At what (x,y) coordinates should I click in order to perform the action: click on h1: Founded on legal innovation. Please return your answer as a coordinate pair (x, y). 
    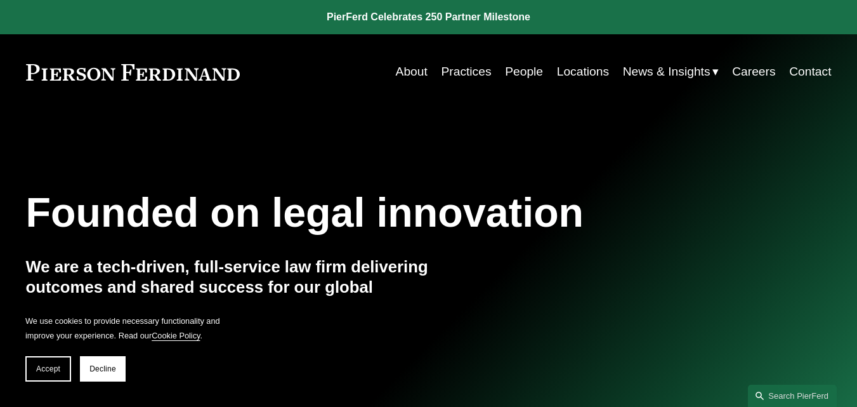
    Looking at the image, I should click on (362, 213).